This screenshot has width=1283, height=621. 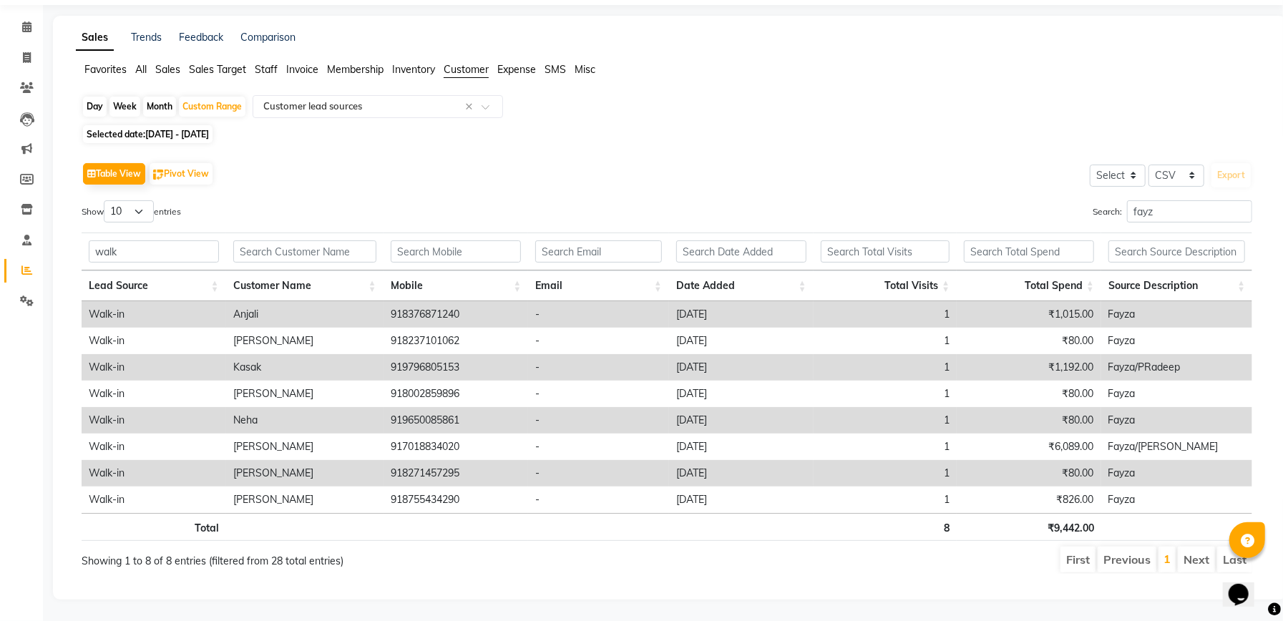 What do you see at coordinates (355, 69) in the screenshot?
I see `span: Membership` at bounding box center [355, 69].